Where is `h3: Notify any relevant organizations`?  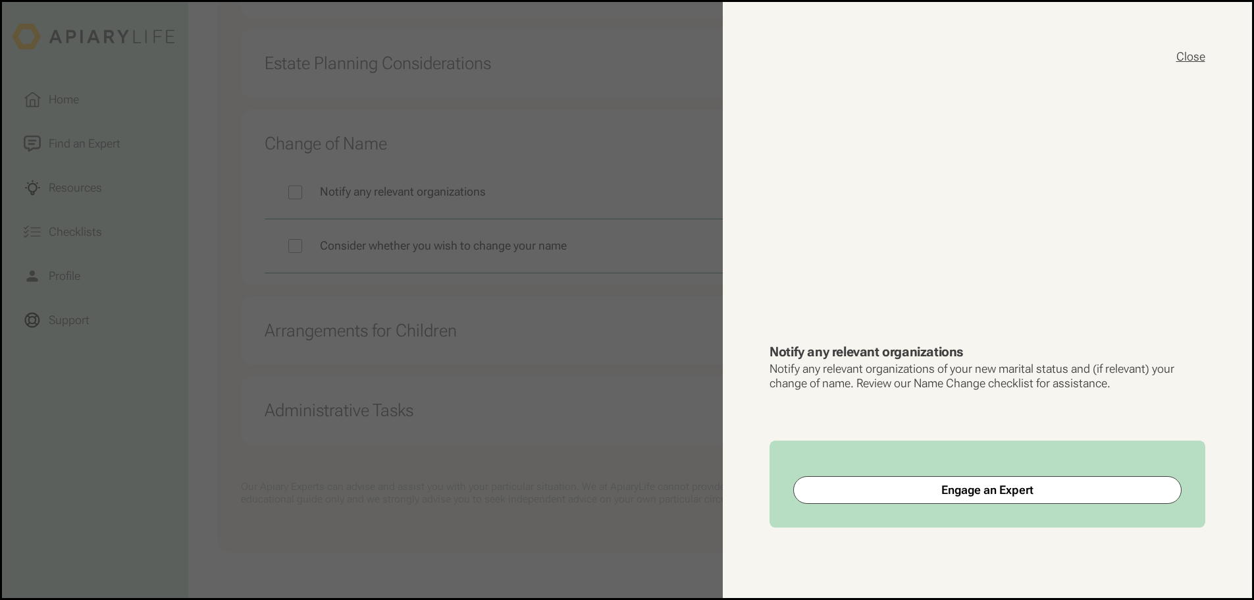 h3: Notify any relevant organizations is located at coordinates (986, 351).